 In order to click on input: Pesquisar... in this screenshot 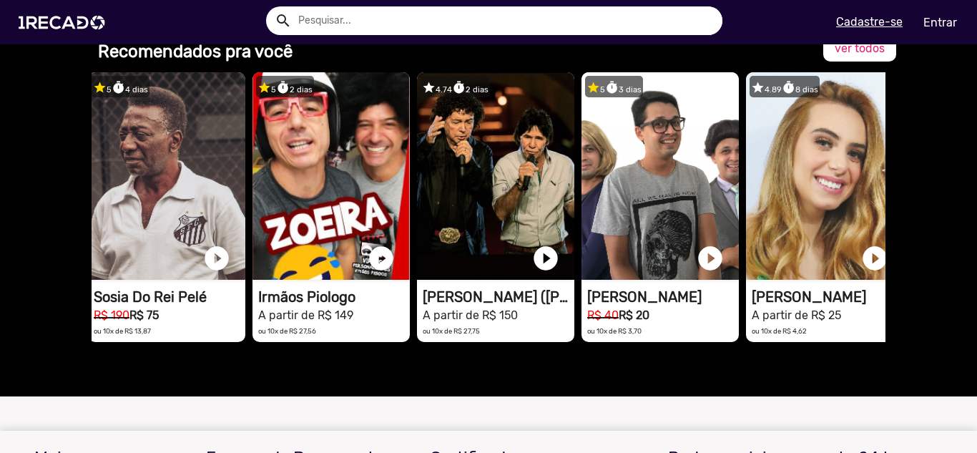, I will do `click(505, 21)`.